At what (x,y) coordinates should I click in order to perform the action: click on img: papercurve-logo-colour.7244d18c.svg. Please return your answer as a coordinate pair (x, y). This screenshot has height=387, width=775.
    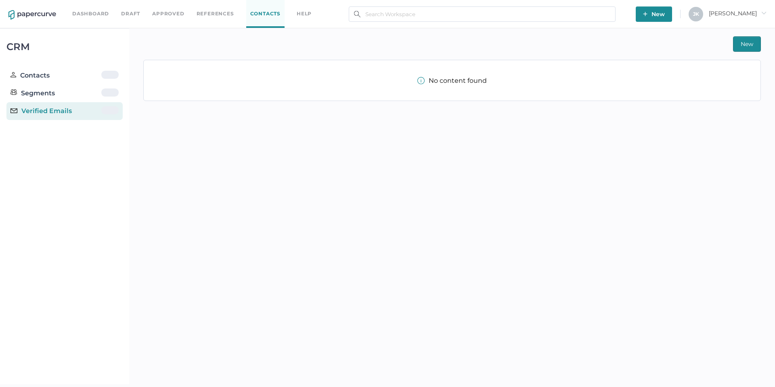
    Looking at the image, I should click on (32, 15).